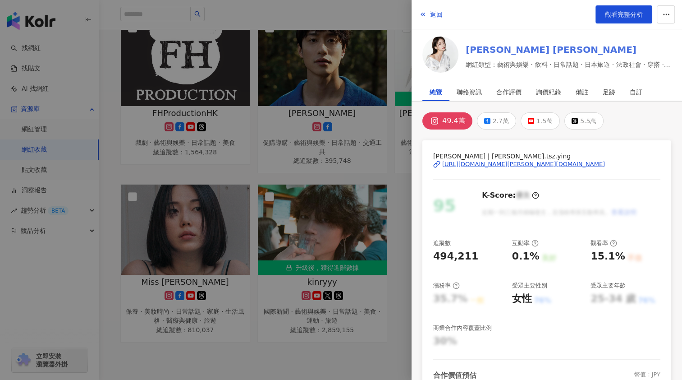 Image resolution: width=682 pixels, height=380 pixels. Describe the element at coordinates (526, 256) in the screenshot. I see `div: 0.1%` at that location.